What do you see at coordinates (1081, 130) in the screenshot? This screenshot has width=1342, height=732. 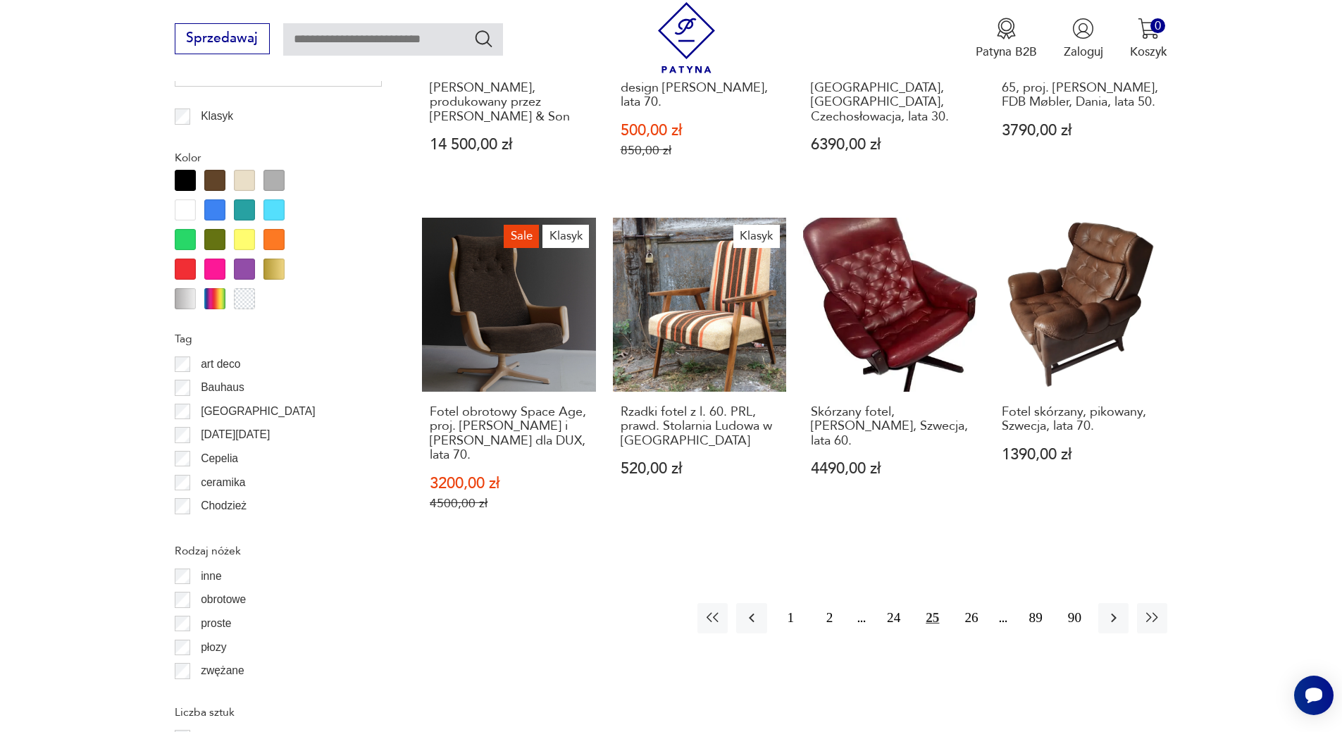 I see `p: 3790,00 zł` at bounding box center [1081, 130].